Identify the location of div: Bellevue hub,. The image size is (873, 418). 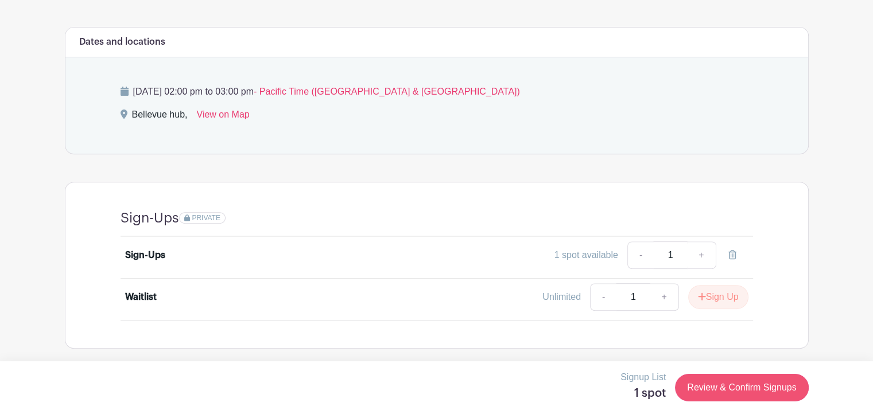
(160, 117).